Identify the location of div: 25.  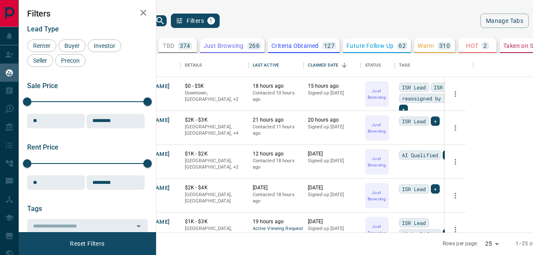
(492, 244).